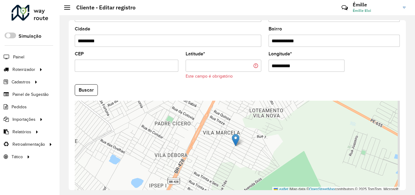 The width and height of the screenshot is (415, 195). What do you see at coordinates (336, 189) in the screenshot?
I see `div: Map data © contributors,© 2025 TomTom, Microsoft` at bounding box center [336, 189].